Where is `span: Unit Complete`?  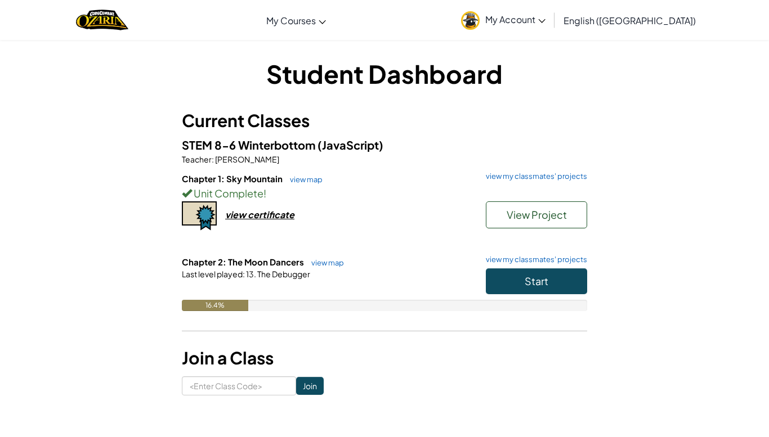 span: Unit Complete is located at coordinates (227, 193).